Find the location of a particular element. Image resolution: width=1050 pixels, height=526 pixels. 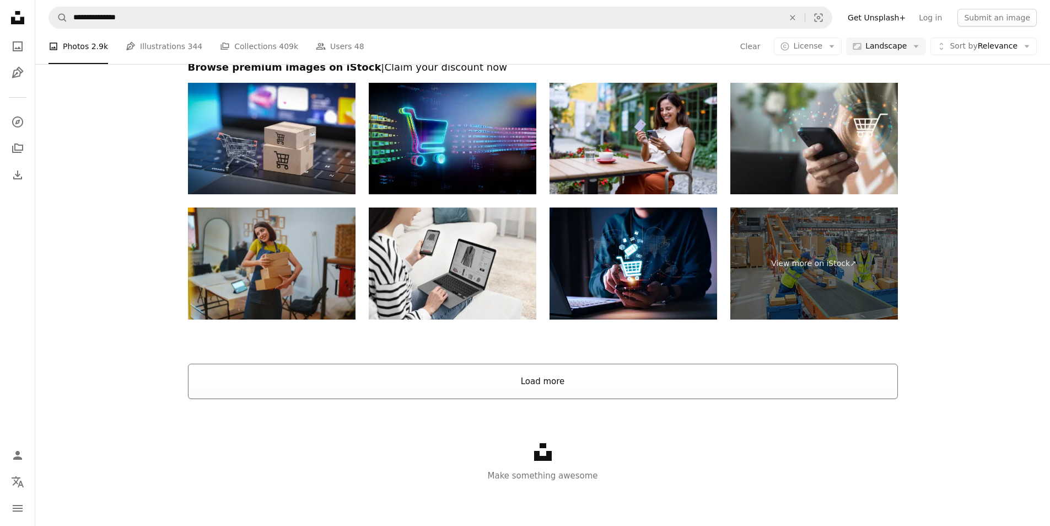

button: Sort byRelevance is located at coordinates (984, 46).